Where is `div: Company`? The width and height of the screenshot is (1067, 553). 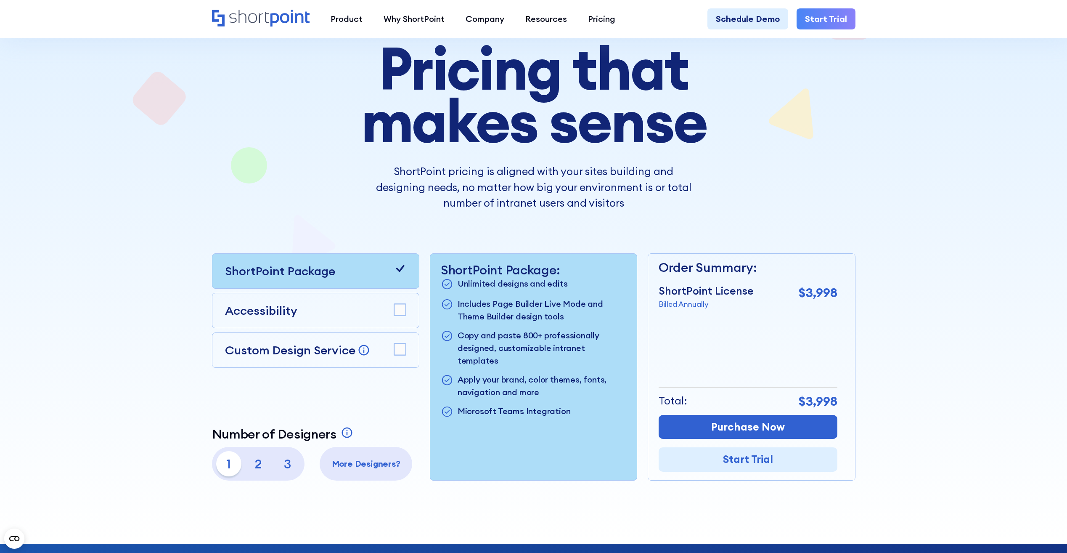 div: Company is located at coordinates (485, 19).